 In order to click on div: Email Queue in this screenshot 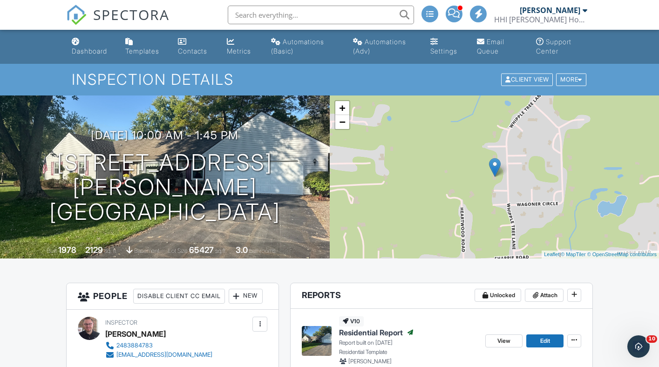, I will do `click(491, 46)`.